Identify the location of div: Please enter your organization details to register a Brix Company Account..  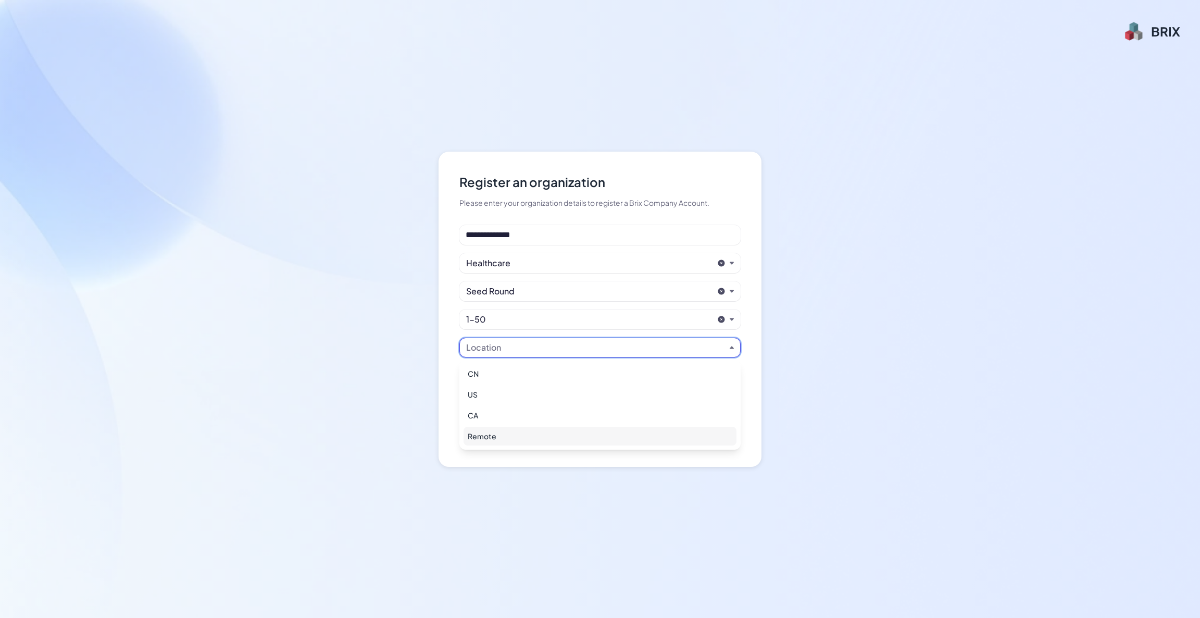
(600, 203).